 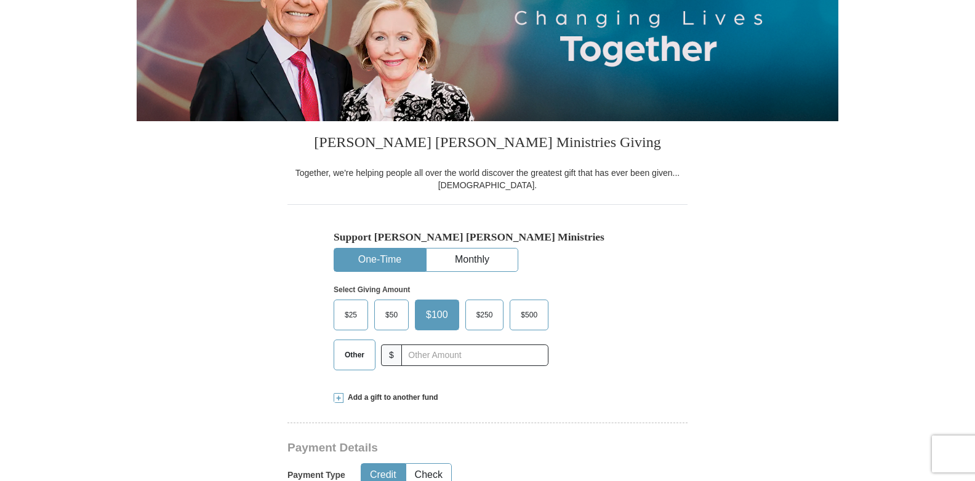 What do you see at coordinates (391, 398) in the screenshot?
I see `span: Add a gift to another fund` at bounding box center [391, 398].